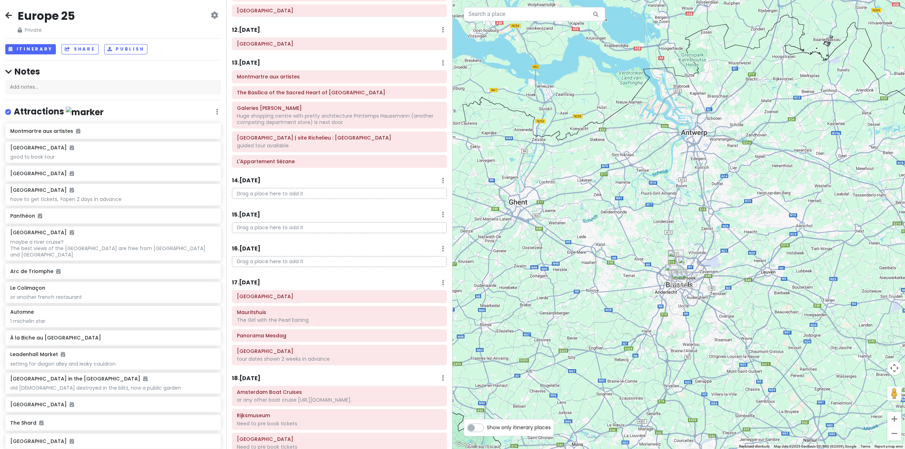 The image size is (905, 449). What do you see at coordinates (894, 368) in the screenshot?
I see `button: Map camera controls` at bounding box center [894, 368].